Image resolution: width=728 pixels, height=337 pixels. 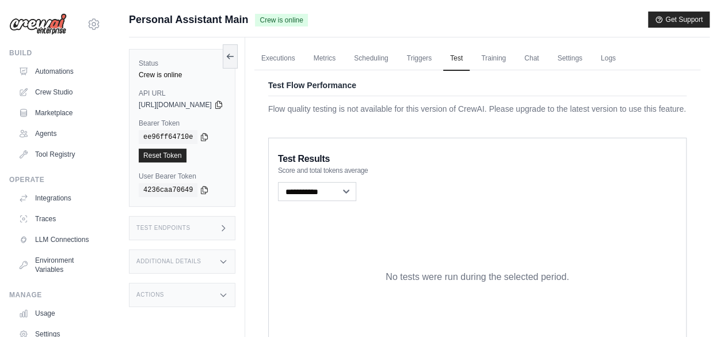 What do you see at coordinates (477, 109) in the screenshot?
I see `p: Flow quality testing is not available for this version of CrewAI. Please upgrade to the latest ve...` at bounding box center [477, 109].